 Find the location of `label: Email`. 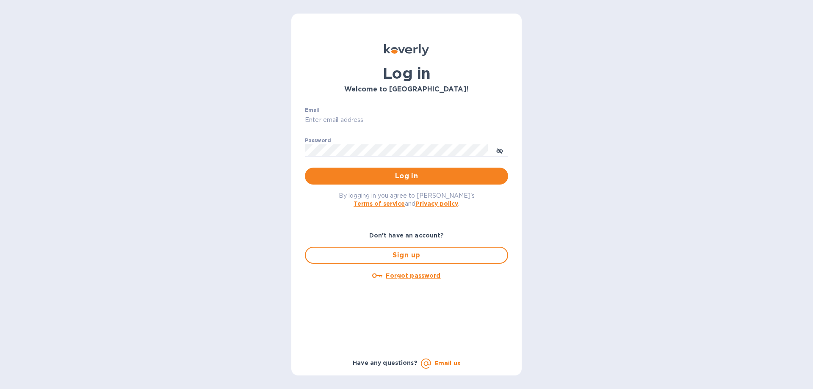

label: Email is located at coordinates (312, 110).